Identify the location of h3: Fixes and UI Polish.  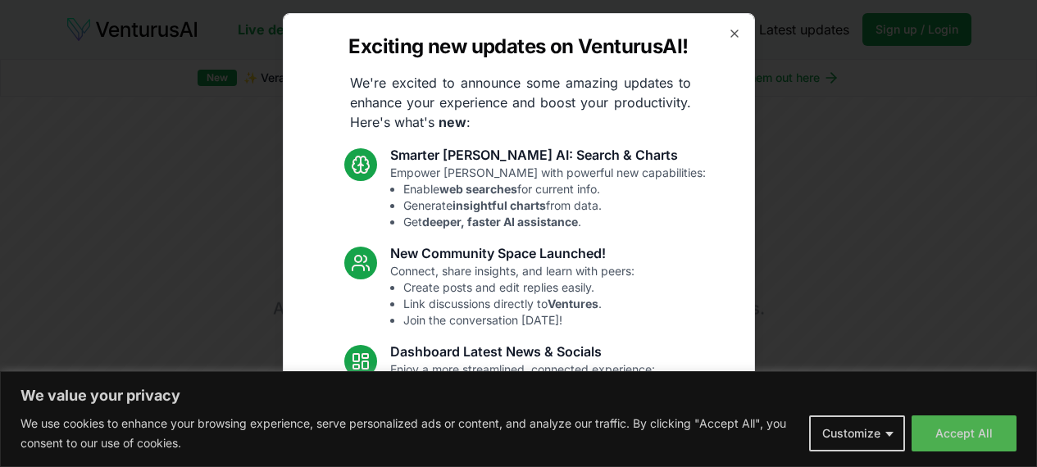
(524, 450).